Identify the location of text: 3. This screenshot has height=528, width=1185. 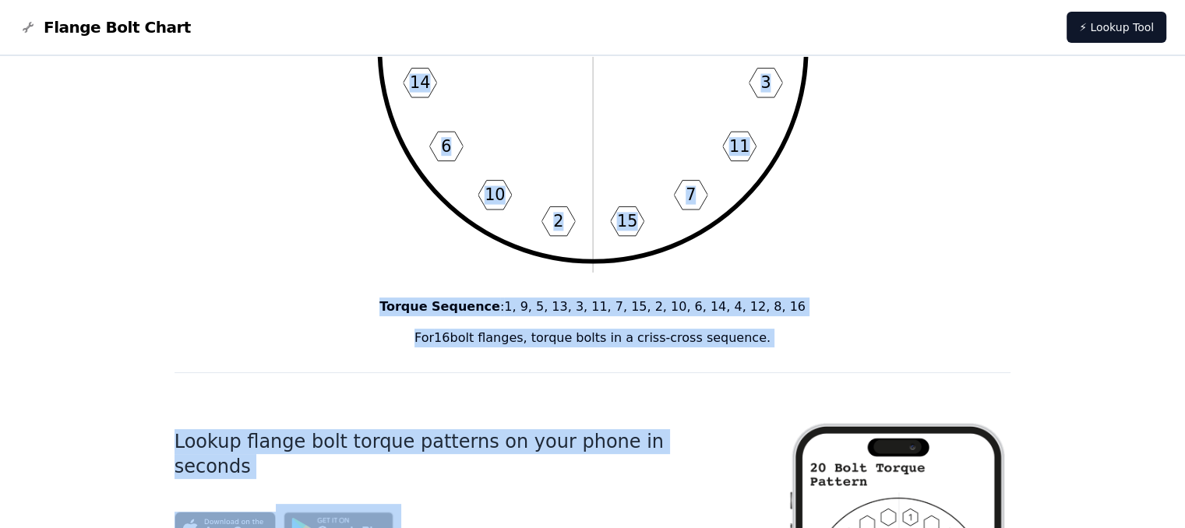
(765, 83).